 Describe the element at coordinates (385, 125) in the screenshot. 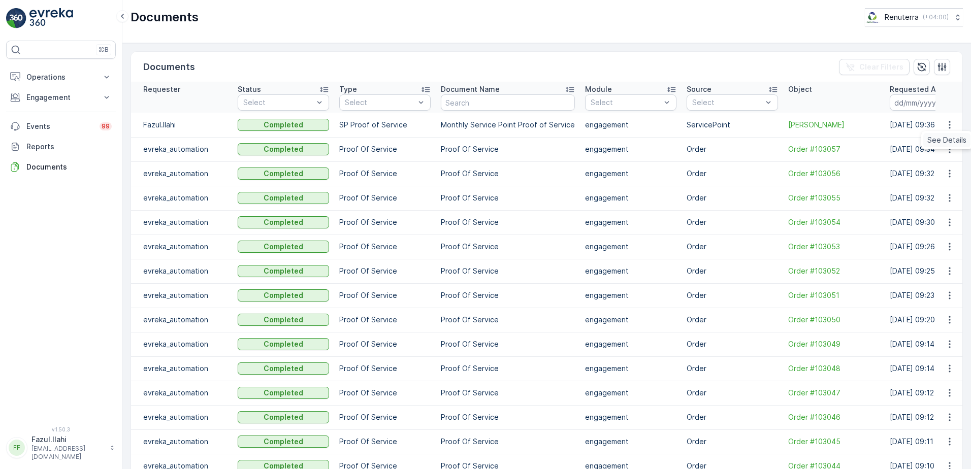

I see `p: SP Proof of Service` at that location.